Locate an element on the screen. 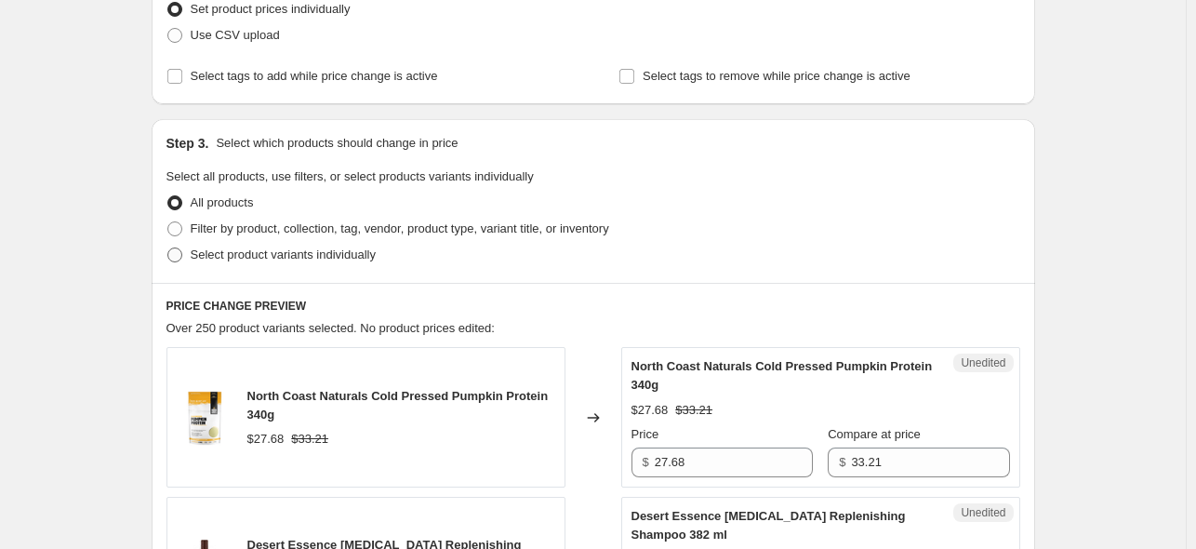 The image size is (1196, 549). span: Select product variants individually is located at coordinates (283, 254).